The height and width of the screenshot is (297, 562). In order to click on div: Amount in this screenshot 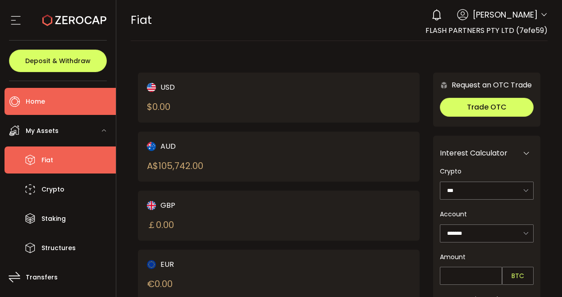, I will do `click(487, 257)`.